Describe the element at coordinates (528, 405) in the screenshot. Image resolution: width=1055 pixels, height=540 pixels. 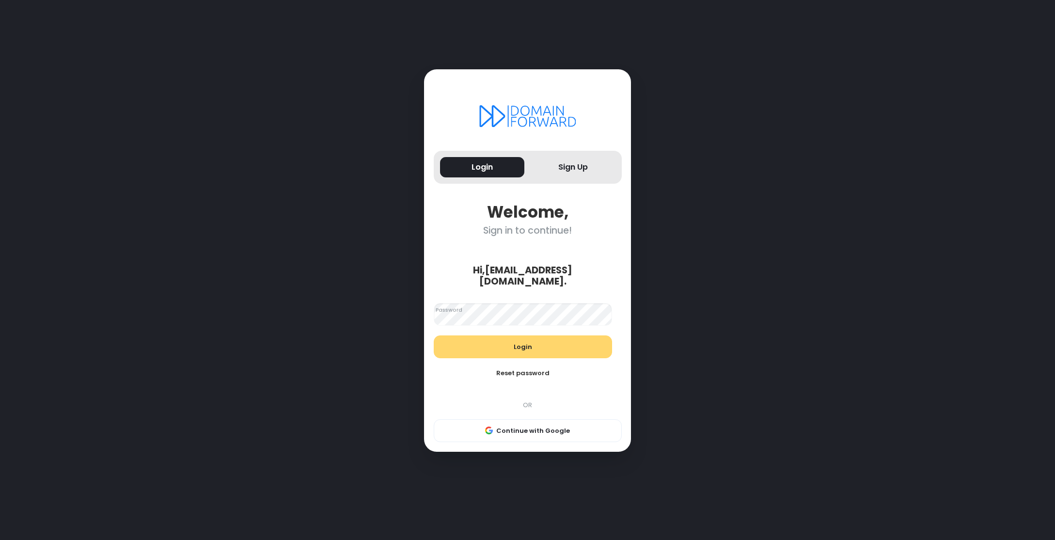
I see `div: OR` at that location.